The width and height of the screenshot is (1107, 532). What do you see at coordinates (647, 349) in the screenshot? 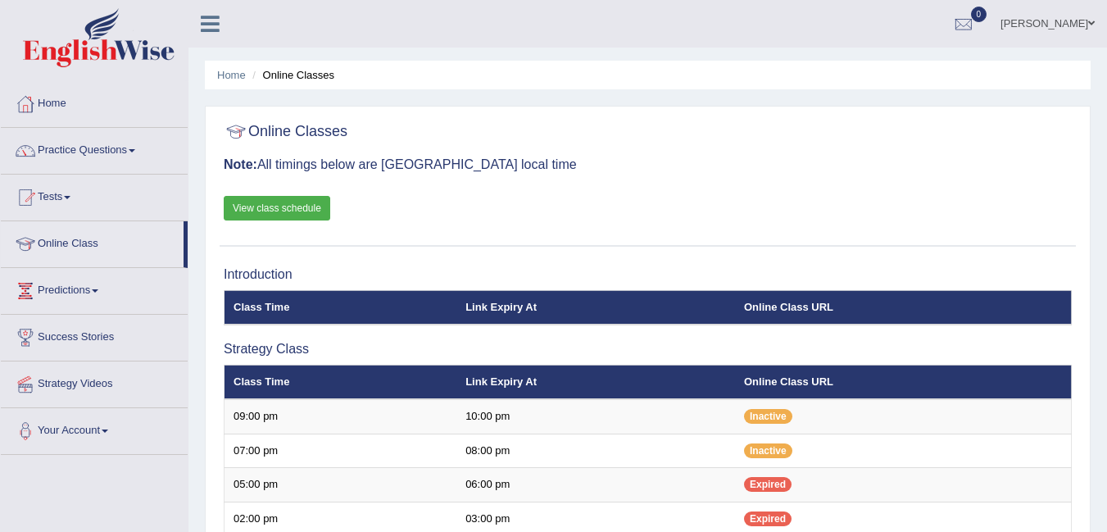
I see `h3: Strategy Class` at bounding box center [647, 349].